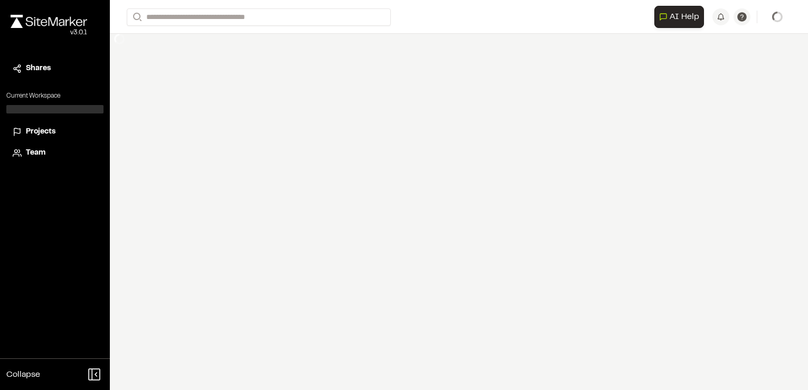 This screenshot has width=808, height=390. I want to click on span: Collapse, so click(23, 375).